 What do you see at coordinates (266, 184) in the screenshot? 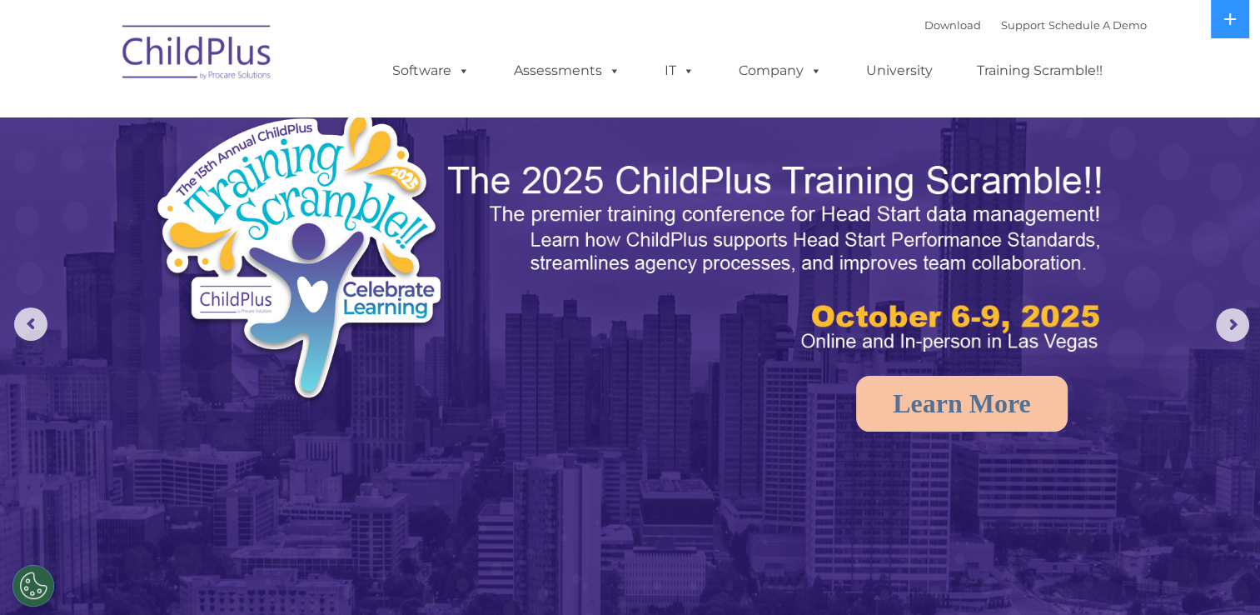
I see `span: Phone number` at bounding box center [266, 184].